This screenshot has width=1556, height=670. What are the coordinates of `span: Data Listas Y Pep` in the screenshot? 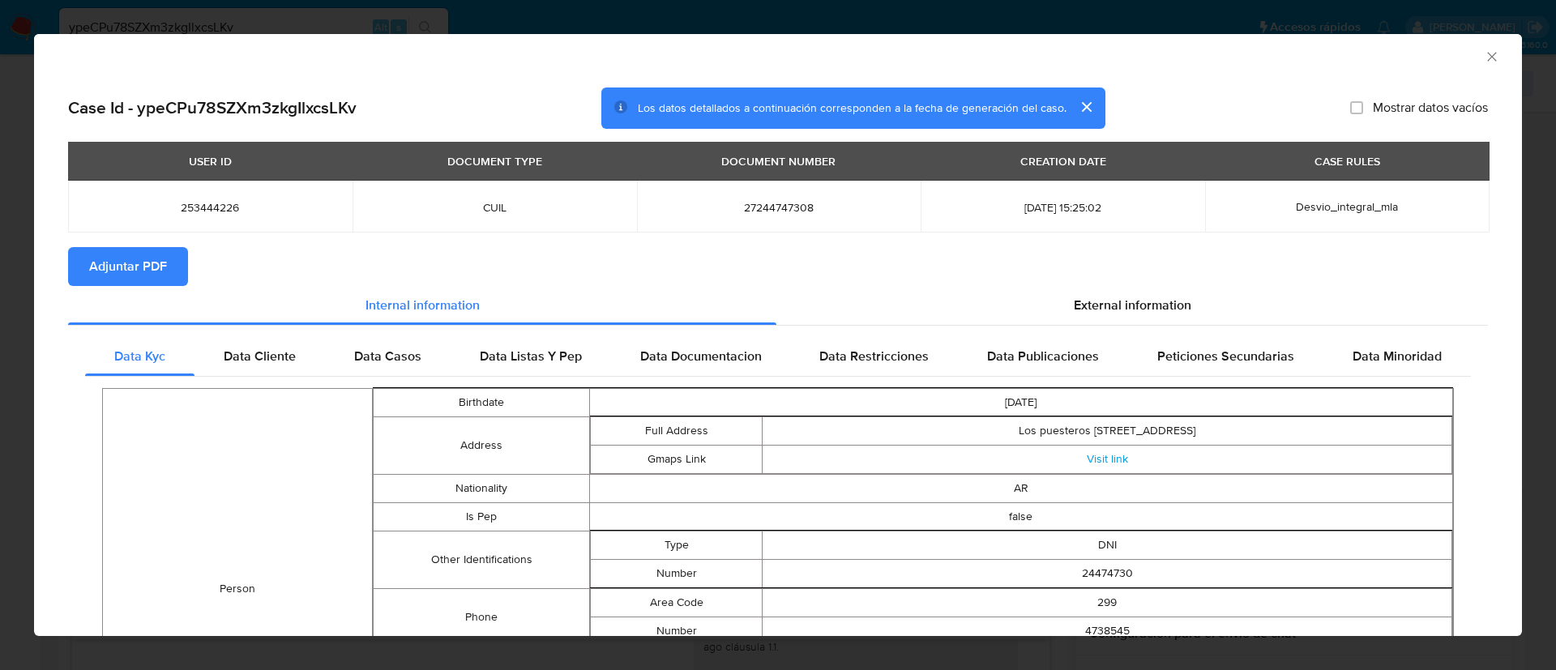 It's located at (531, 356).